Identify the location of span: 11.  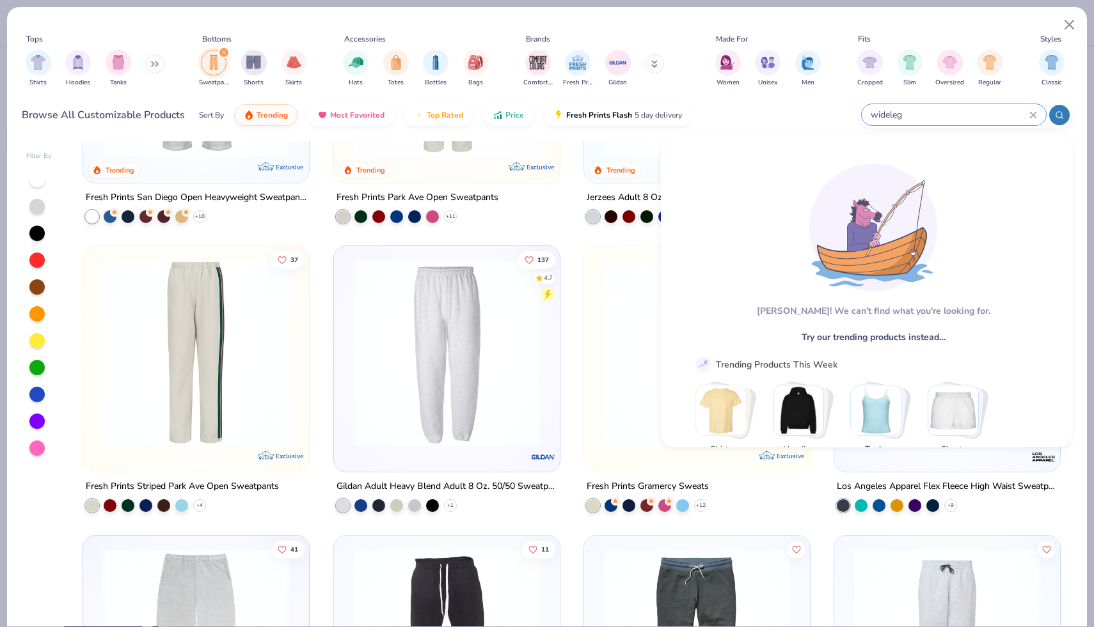
(544, 549).